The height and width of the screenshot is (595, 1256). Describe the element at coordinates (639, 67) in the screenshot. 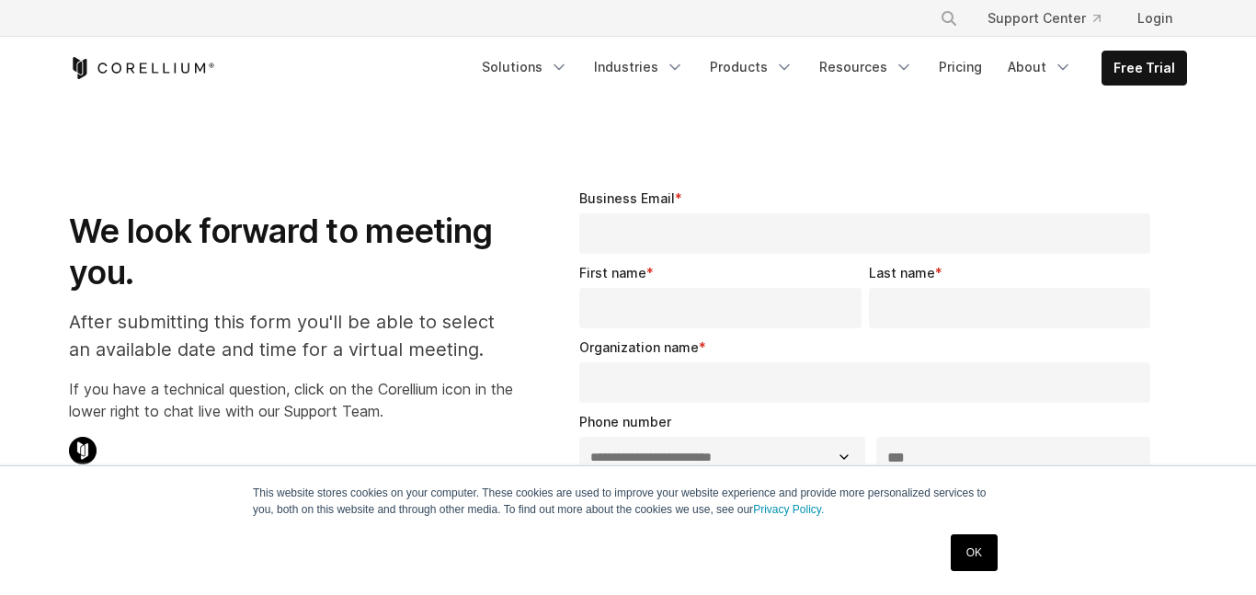

I see `a: Industries` at that location.